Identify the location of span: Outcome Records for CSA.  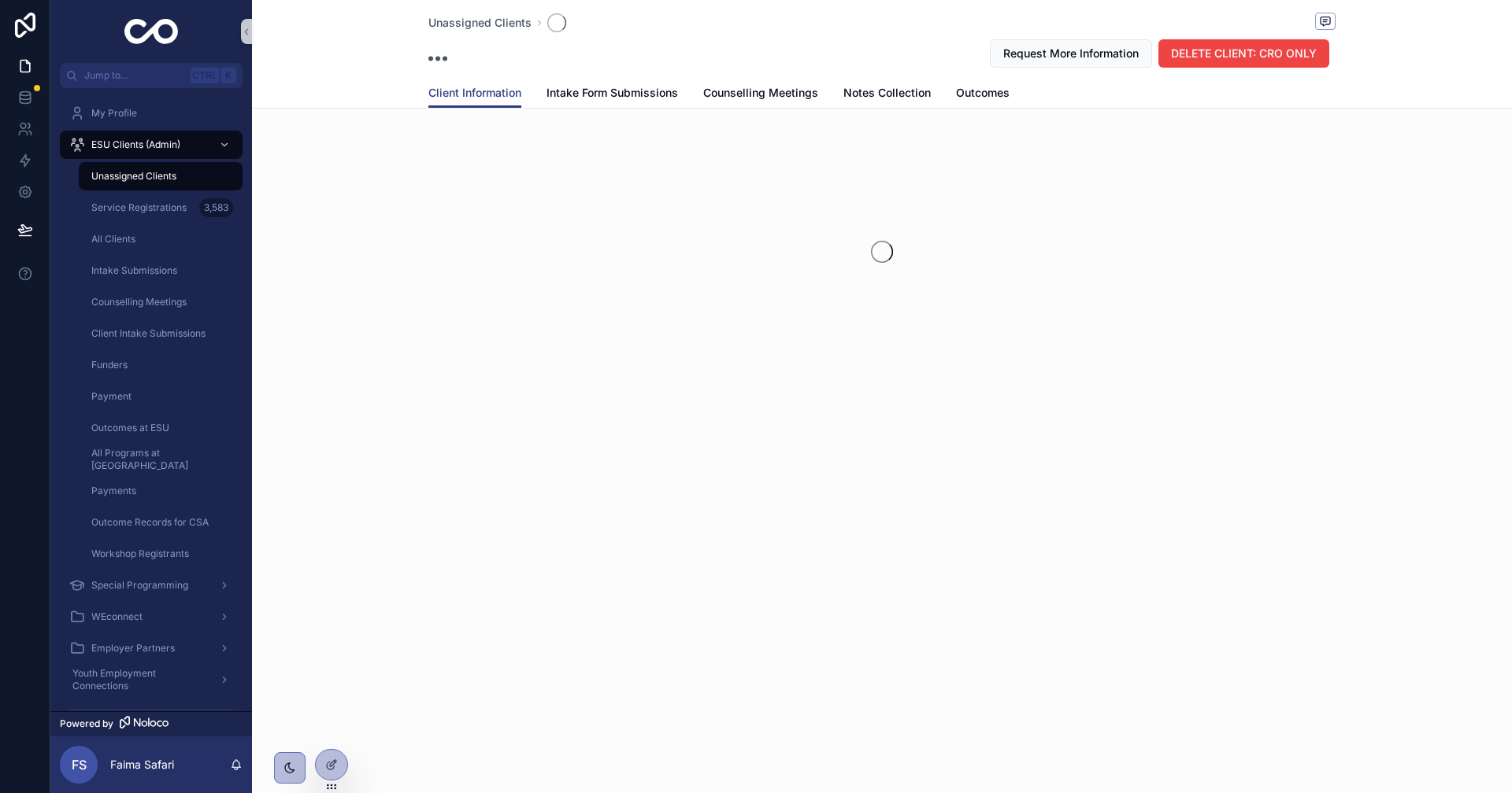
(150, 523).